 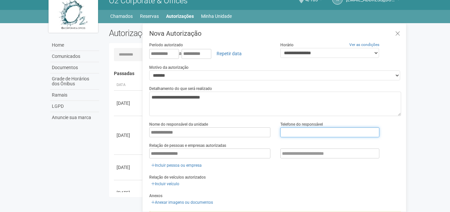 I want to click on a: Incluir veículo, so click(x=165, y=184).